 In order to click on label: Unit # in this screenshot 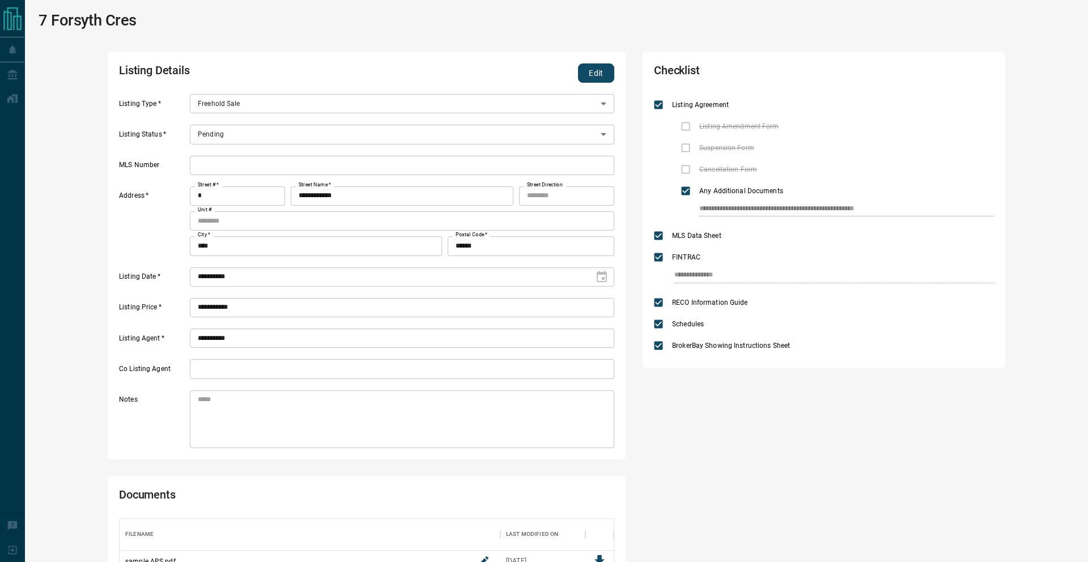, I will do `click(204, 210)`.